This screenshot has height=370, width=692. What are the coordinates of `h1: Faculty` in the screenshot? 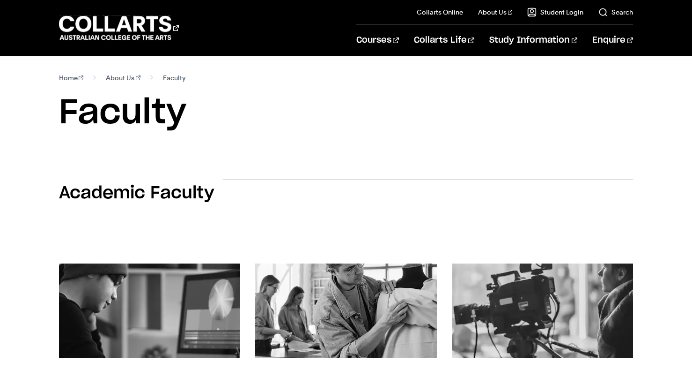 It's located at (346, 113).